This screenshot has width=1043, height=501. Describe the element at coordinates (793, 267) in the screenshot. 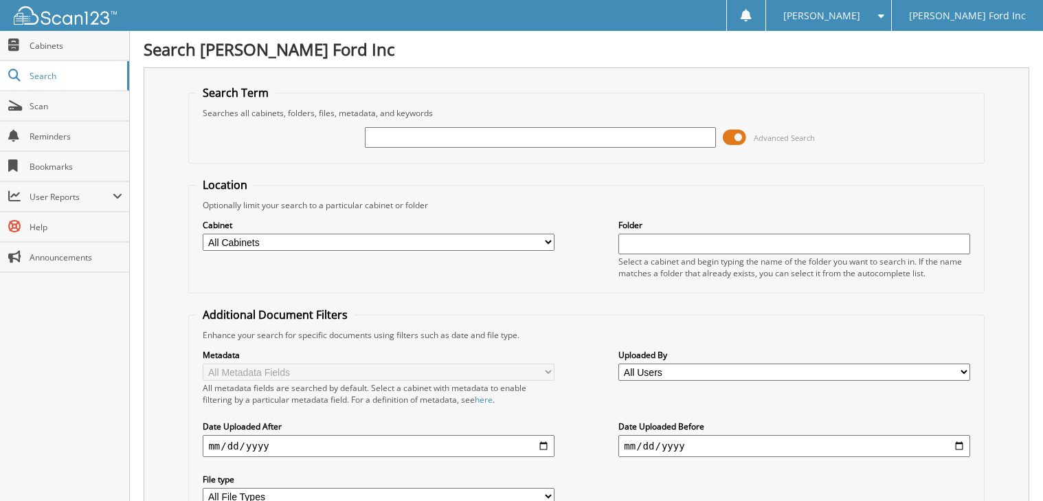

I see `div: Select a cabinet and begin typing the name of the folder you want to search in. If the name match...` at that location.